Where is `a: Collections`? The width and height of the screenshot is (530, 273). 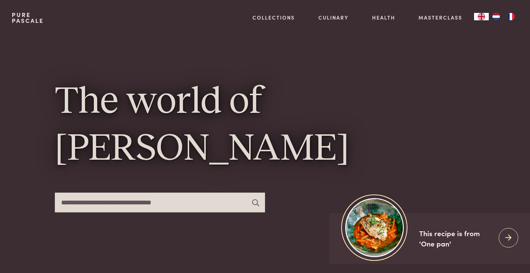
a: Collections is located at coordinates (274, 17).